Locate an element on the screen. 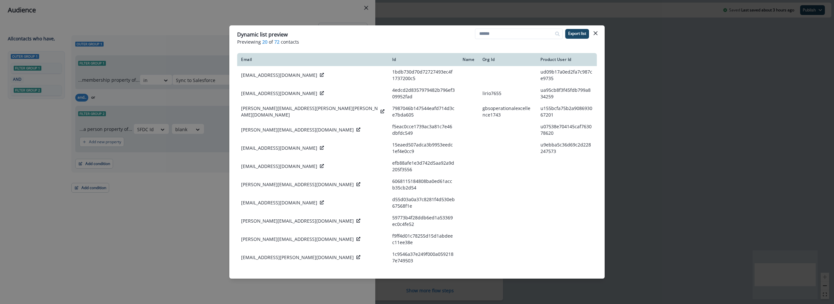  td: f9ff4d01c78255d15d1abdeec11ee38e is located at coordinates (424, 240).